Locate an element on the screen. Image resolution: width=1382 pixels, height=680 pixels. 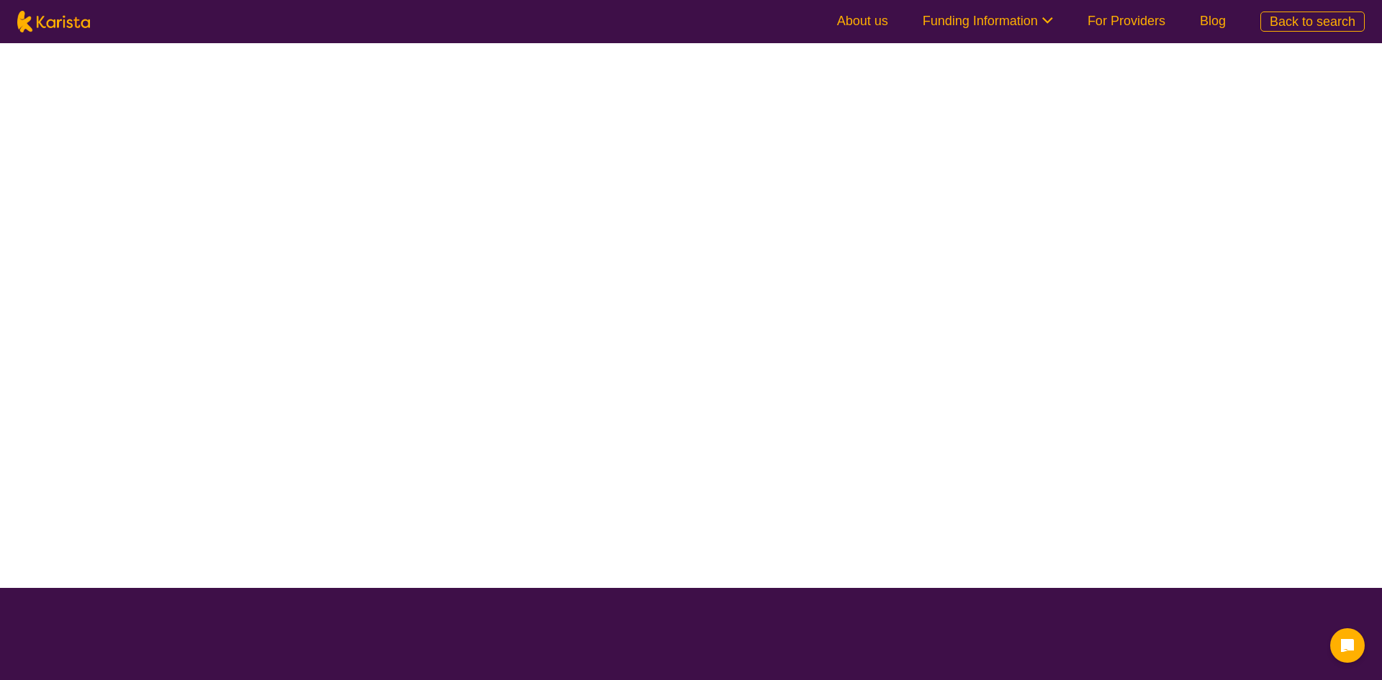
img: Karista logo is located at coordinates (53, 22).